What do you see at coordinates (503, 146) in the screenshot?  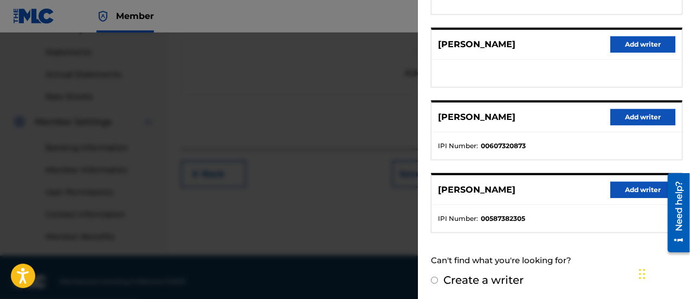 I see `strong: 00607320873` at bounding box center [503, 146].